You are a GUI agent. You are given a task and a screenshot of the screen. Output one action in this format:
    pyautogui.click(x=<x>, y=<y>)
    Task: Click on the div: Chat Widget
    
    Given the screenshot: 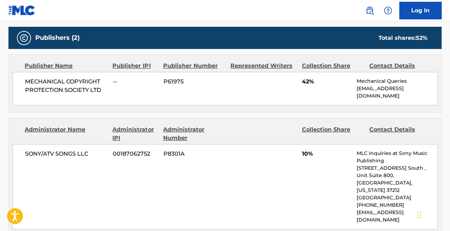 What is the action you would take?
    pyautogui.click(x=433, y=214)
    